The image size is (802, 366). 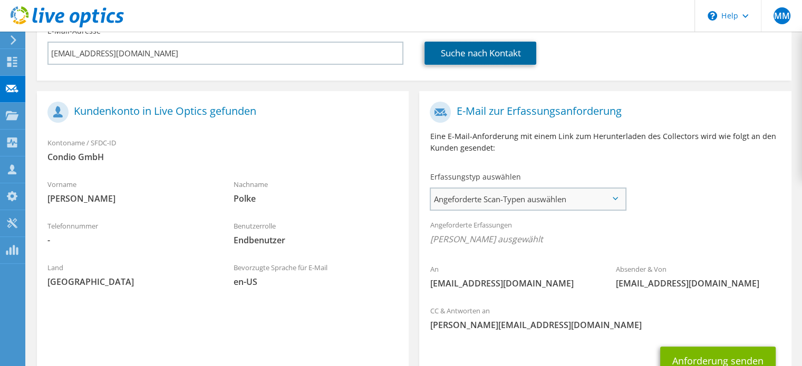 What do you see at coordinates (698, 276) in the screenshot?
I see `div: Absender & Von` at bounding box center [698, 276].